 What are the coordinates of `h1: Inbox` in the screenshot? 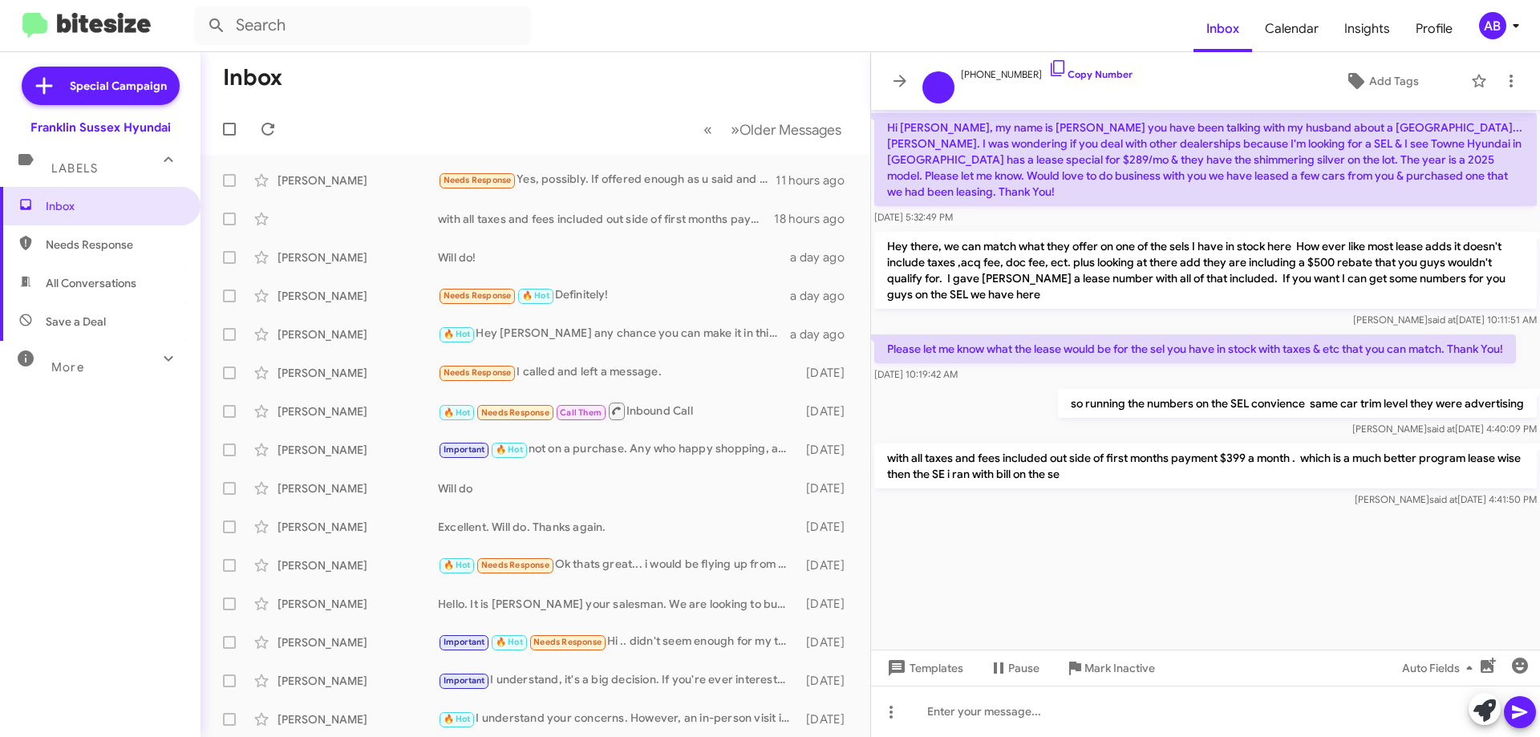 It's located at (253, 78).